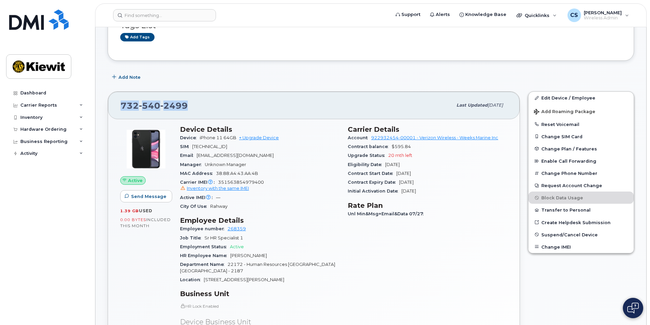  Describe the element at coordinates (204, 229) in the screenshot. I see `span: Employee number` at that location.